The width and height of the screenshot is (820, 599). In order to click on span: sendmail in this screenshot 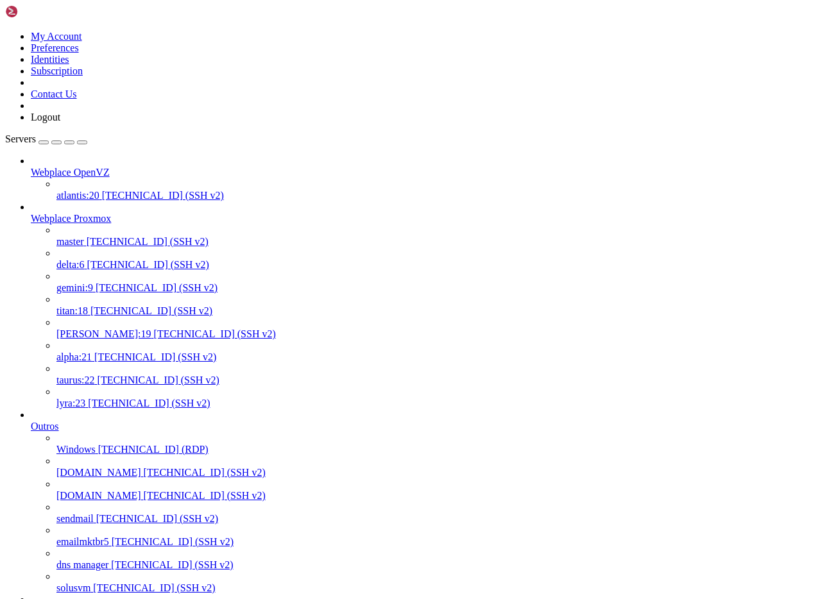, I will do `click(75, 518)`.